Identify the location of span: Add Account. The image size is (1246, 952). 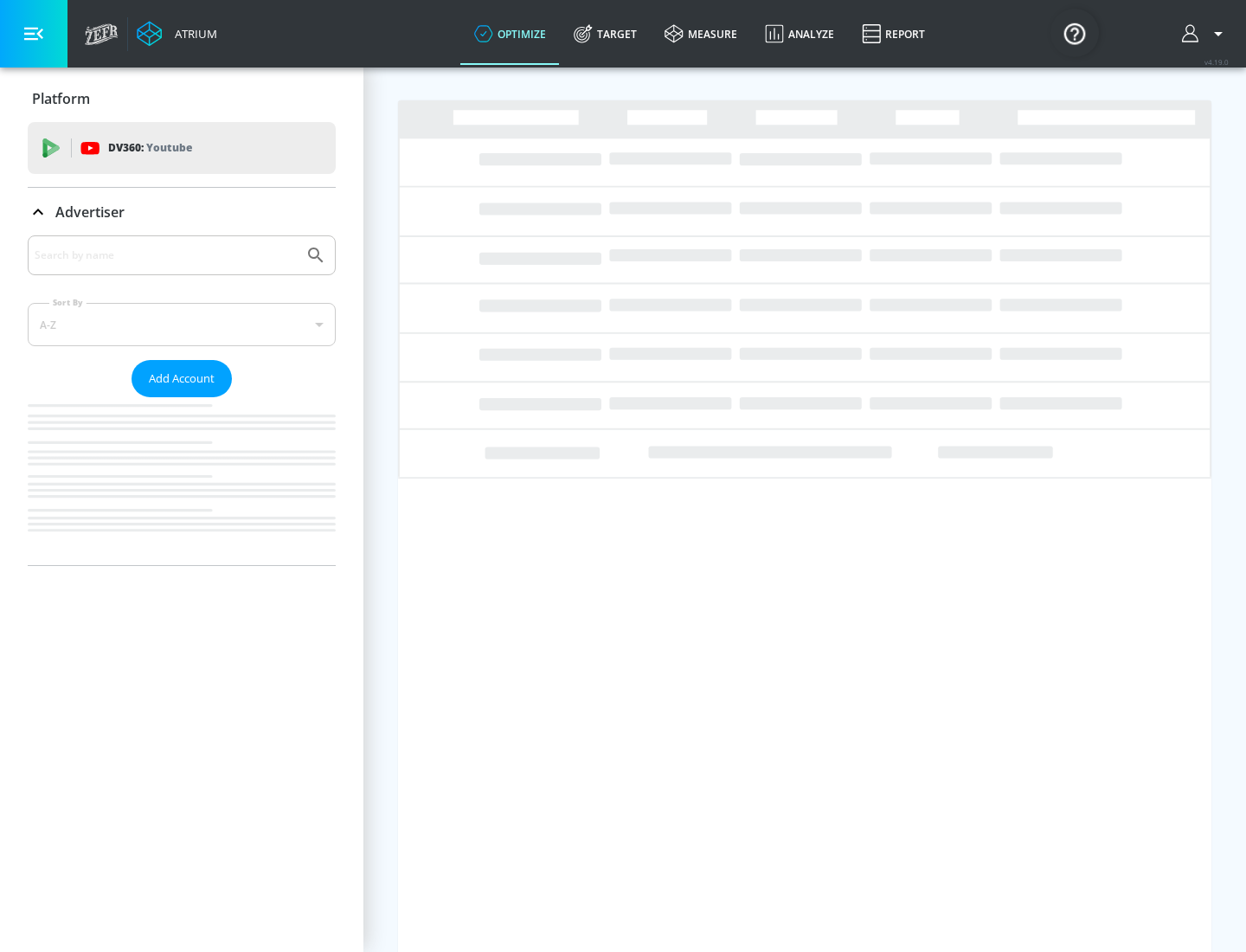
(182, 378).